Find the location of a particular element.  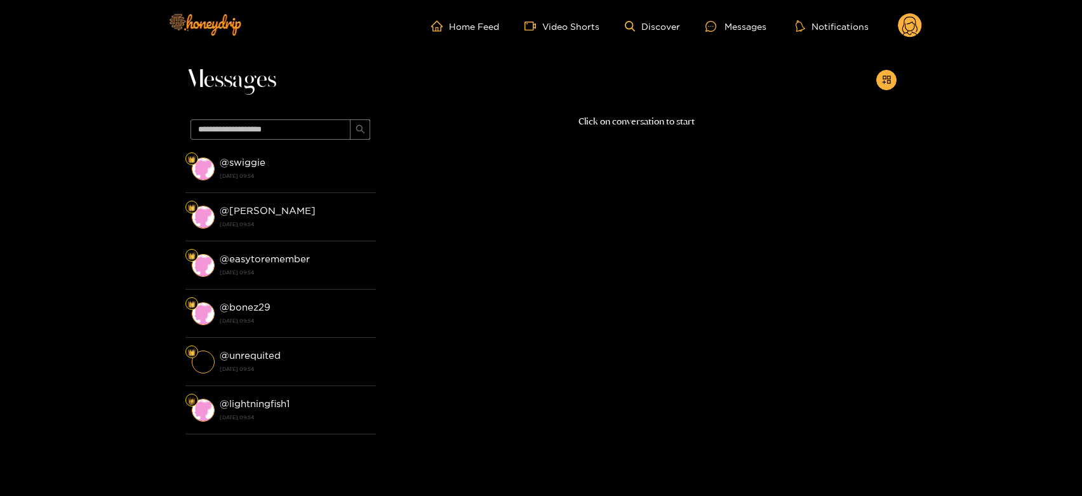

span: search is located at coordinates (360, 130).